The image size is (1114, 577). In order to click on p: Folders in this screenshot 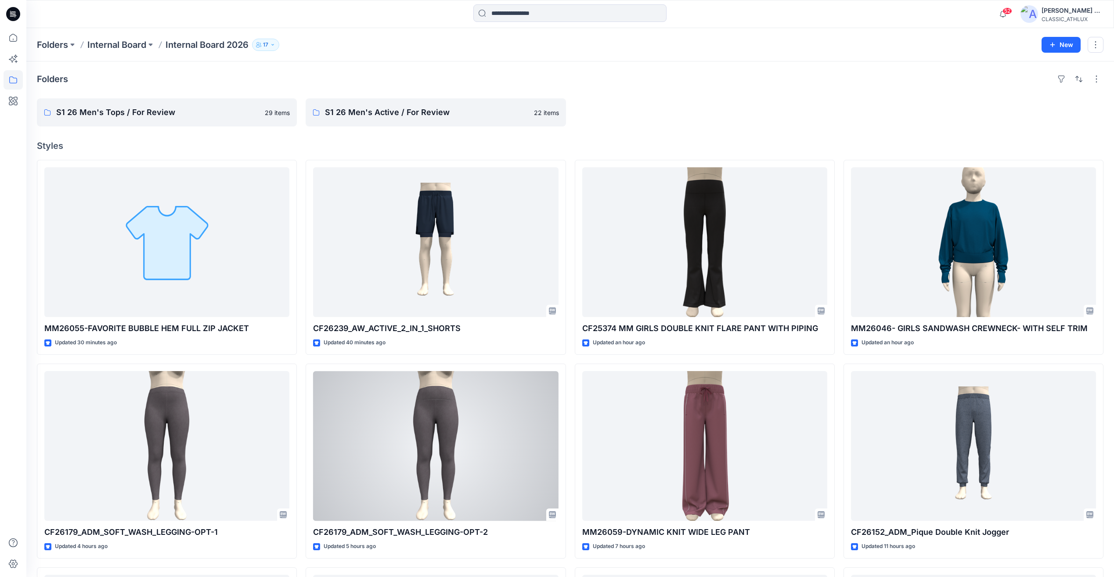, I will do `click(52, 45)`.